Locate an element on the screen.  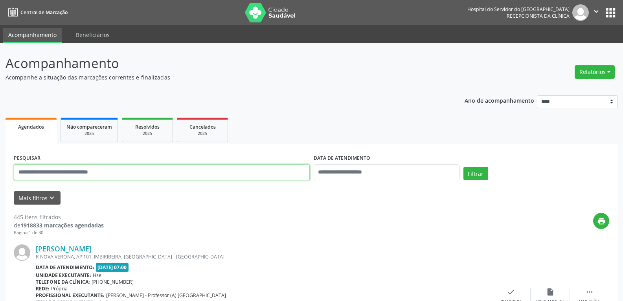
span: Própria is located at coordinates (59, 288).